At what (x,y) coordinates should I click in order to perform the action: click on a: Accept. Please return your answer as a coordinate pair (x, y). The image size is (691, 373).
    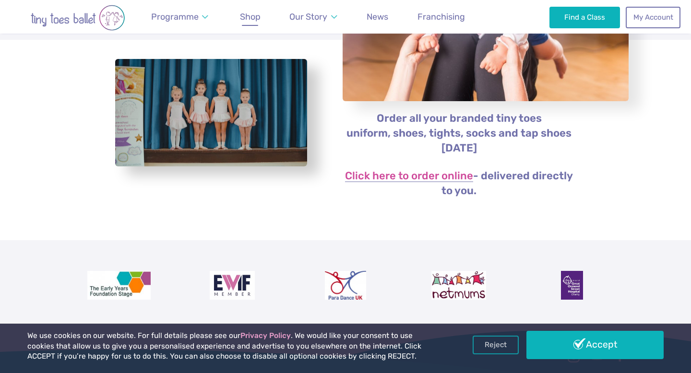
    Looking at the image, I should click on (595, 345).